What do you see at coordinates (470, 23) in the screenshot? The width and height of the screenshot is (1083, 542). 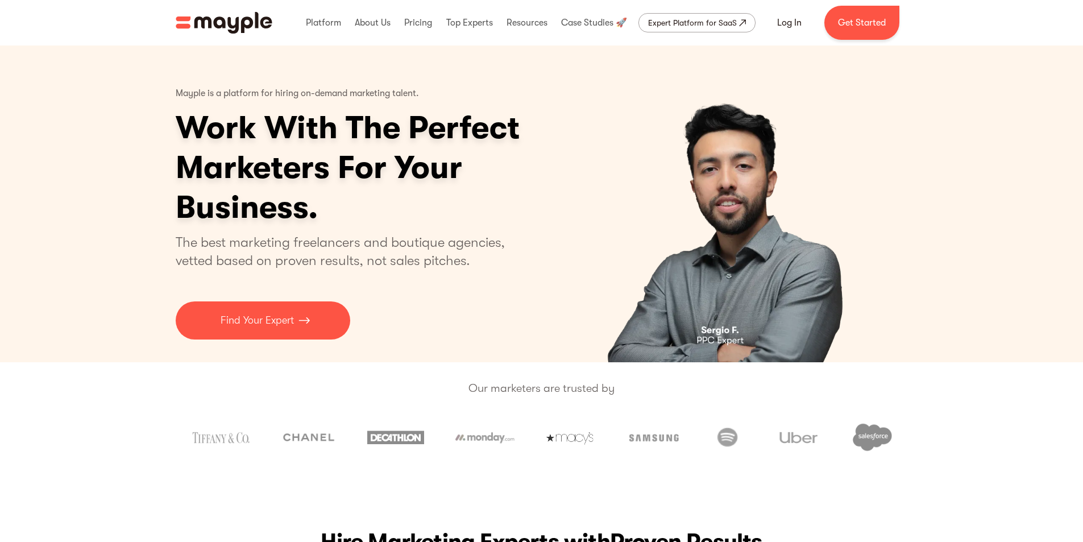 I see `div: Top Experts` at bounding box center [470, 23].